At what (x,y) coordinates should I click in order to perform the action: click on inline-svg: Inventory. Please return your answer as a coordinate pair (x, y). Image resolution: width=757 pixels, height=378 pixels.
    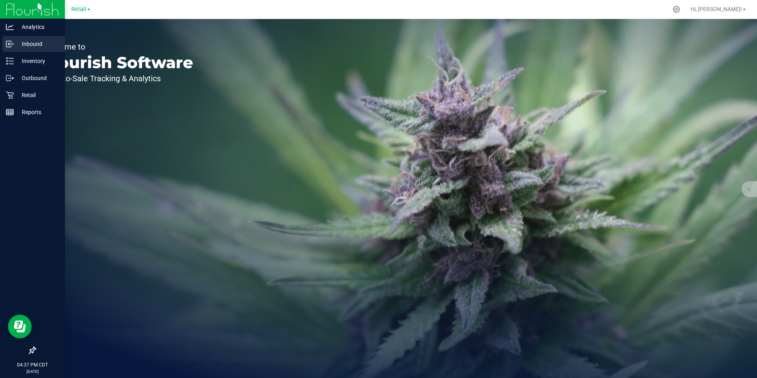
    Looking at the image, I should click on (10, 61).